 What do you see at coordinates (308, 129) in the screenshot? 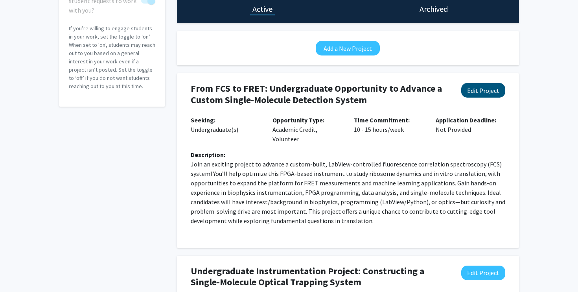
I see `p: Academic Credit, Volunteer` at bounding box center [308, 129].